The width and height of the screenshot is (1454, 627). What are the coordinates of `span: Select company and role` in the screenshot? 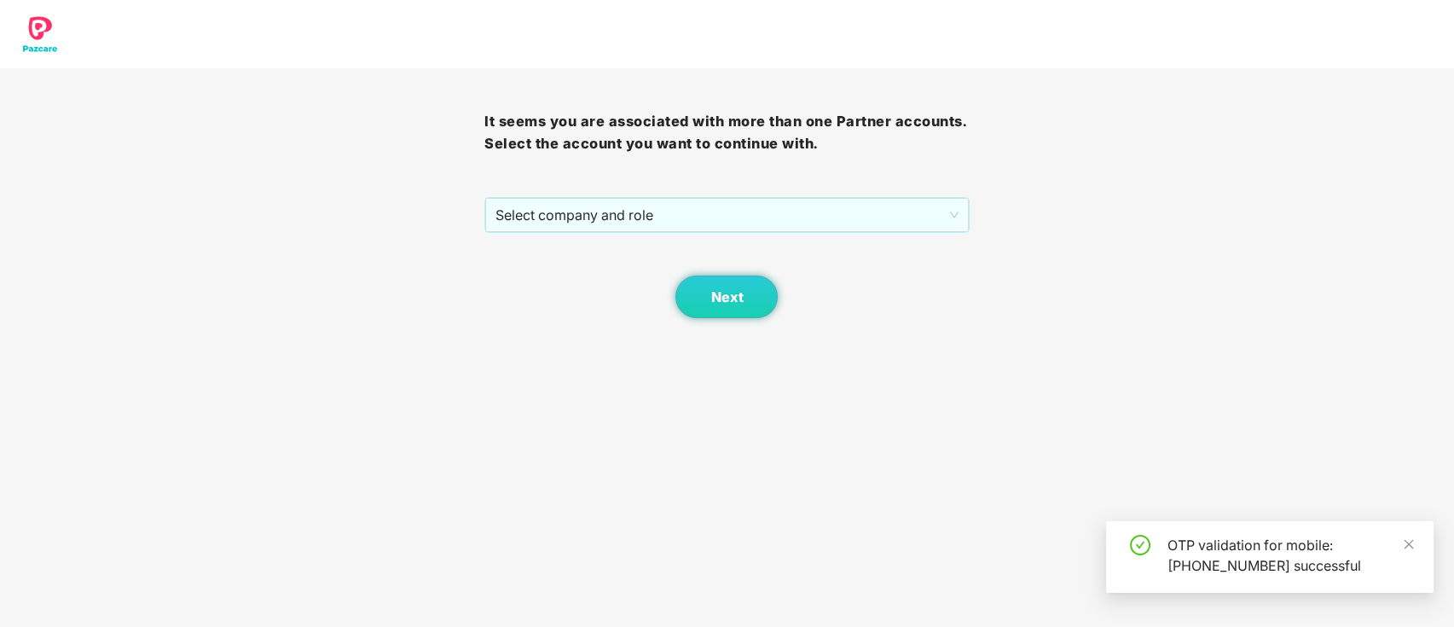 It's located at (726, 215).